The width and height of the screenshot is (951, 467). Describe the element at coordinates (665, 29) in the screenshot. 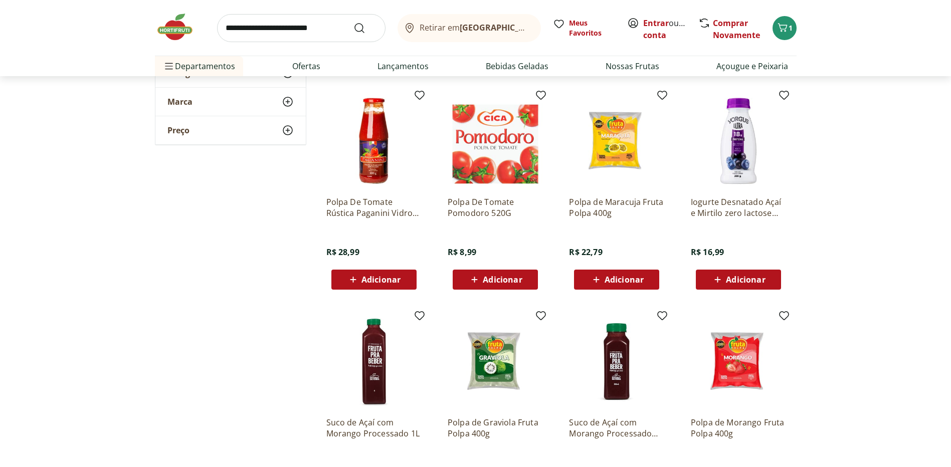

I see `span: ou` at that location.